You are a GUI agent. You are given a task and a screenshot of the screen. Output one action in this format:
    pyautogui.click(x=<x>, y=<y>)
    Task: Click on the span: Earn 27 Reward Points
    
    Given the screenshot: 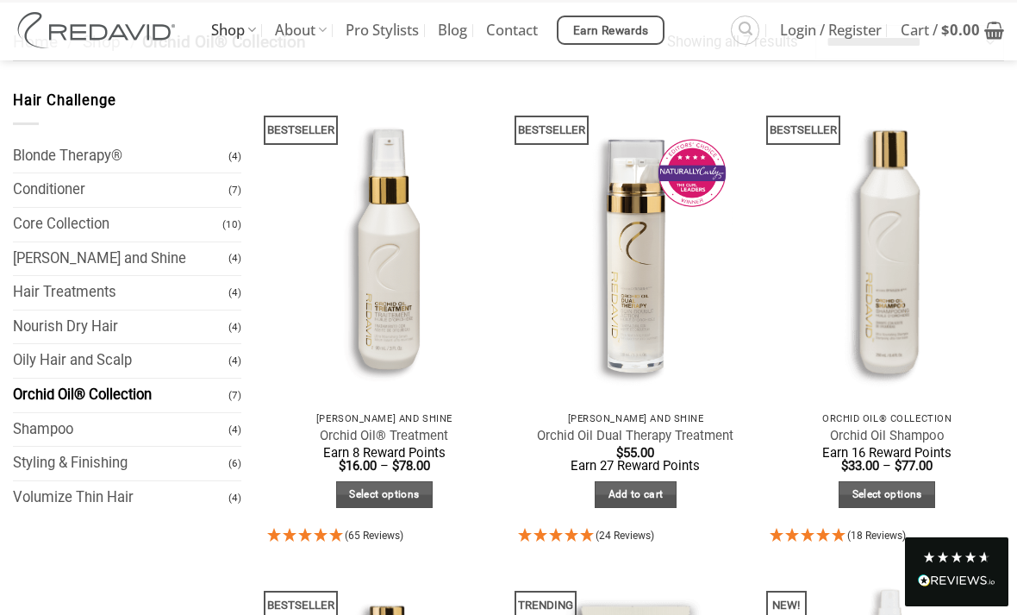 What is the action you would take?
    pyautogui.click(x=635, y=465)
    